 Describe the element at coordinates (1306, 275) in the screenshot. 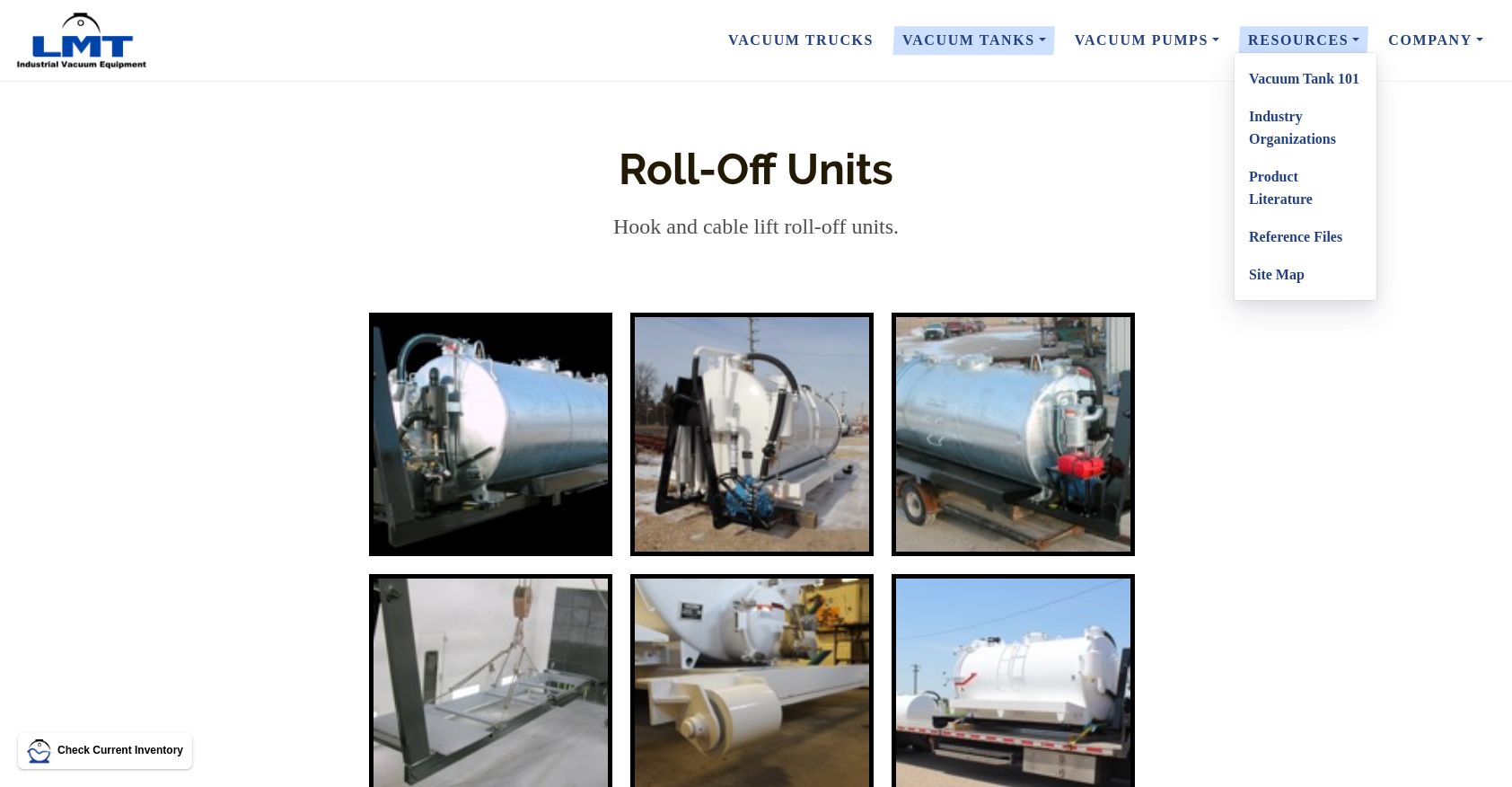

I see `a: Site Map` at that location.